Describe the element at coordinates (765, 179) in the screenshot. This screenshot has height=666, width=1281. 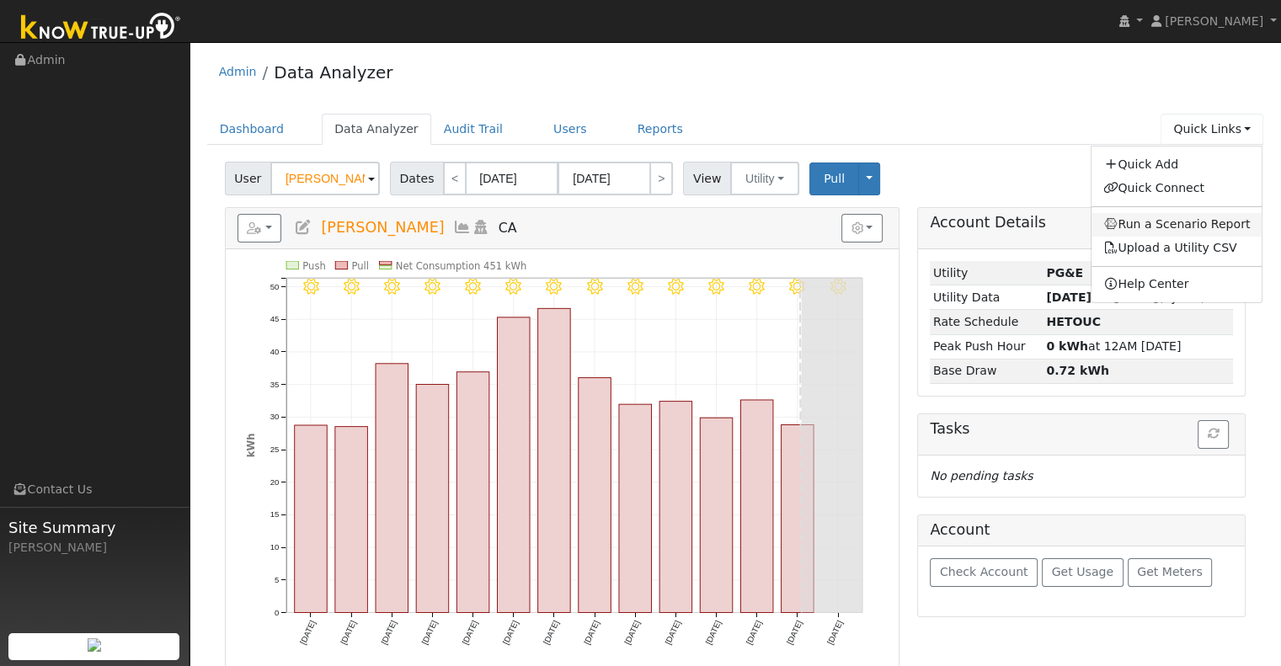
I see `button: Utility` at that location.